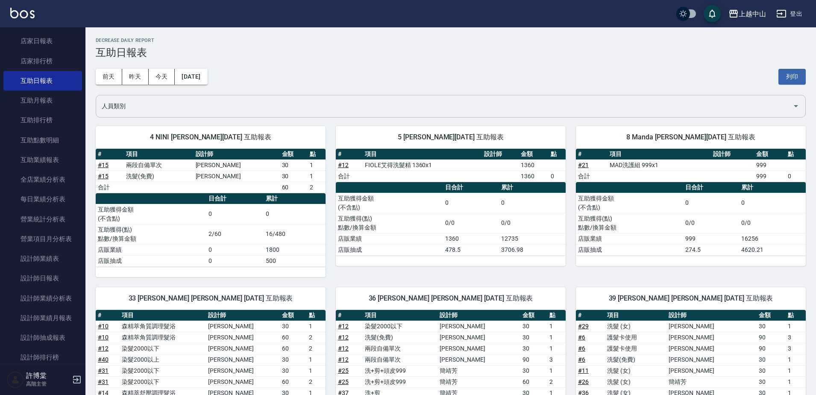  I want to click on td: 3, so click(796, 337).